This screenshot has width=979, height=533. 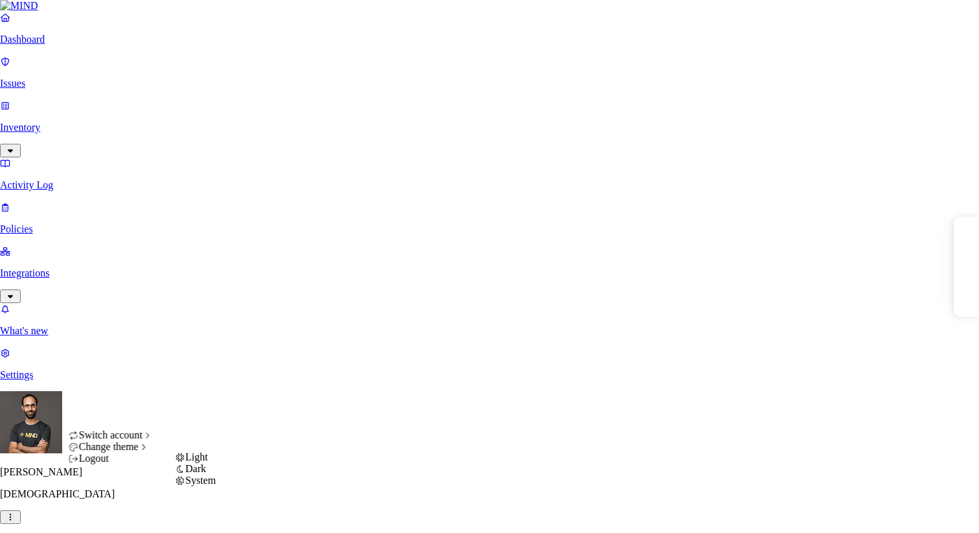 What do you see at coordinates (109, 446) in the screenshot?
I see `span: Change theme` at bounding box center [109, 446].